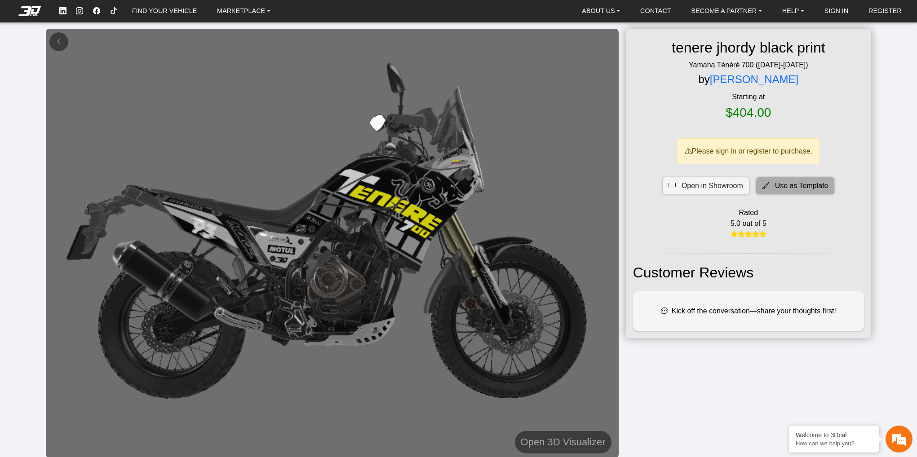  Describe the element at coordinates (112, 53) in the screenshot. I see `div: Chat with us now` at that location.